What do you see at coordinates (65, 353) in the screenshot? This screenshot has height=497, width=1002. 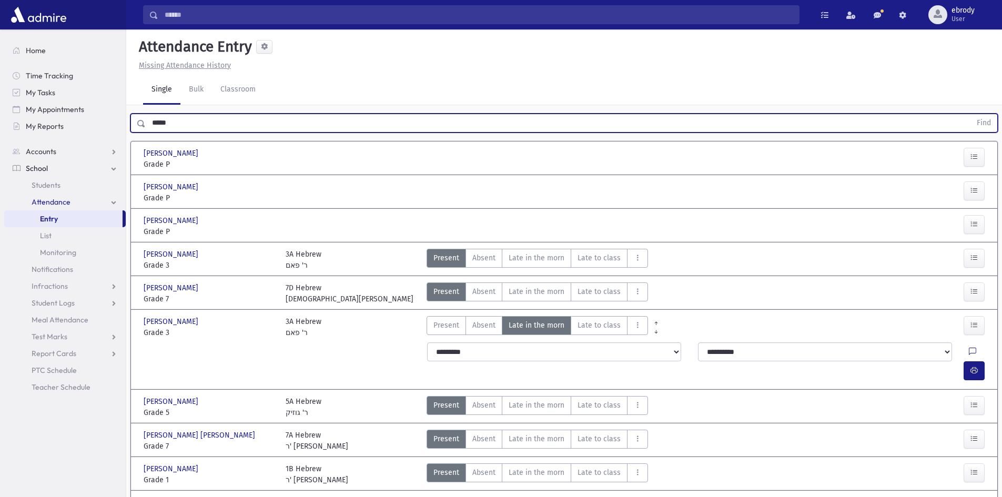 I see `a: Report Cards` at bounding box center [65, 353].